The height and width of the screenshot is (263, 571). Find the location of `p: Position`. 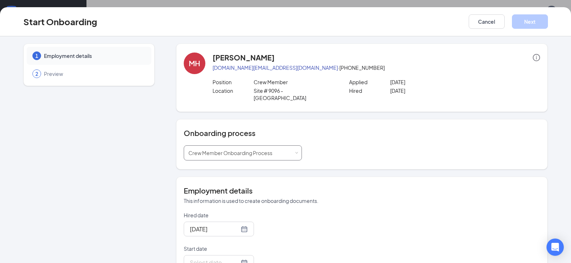

p: Position is located at coordinates (233, 82).